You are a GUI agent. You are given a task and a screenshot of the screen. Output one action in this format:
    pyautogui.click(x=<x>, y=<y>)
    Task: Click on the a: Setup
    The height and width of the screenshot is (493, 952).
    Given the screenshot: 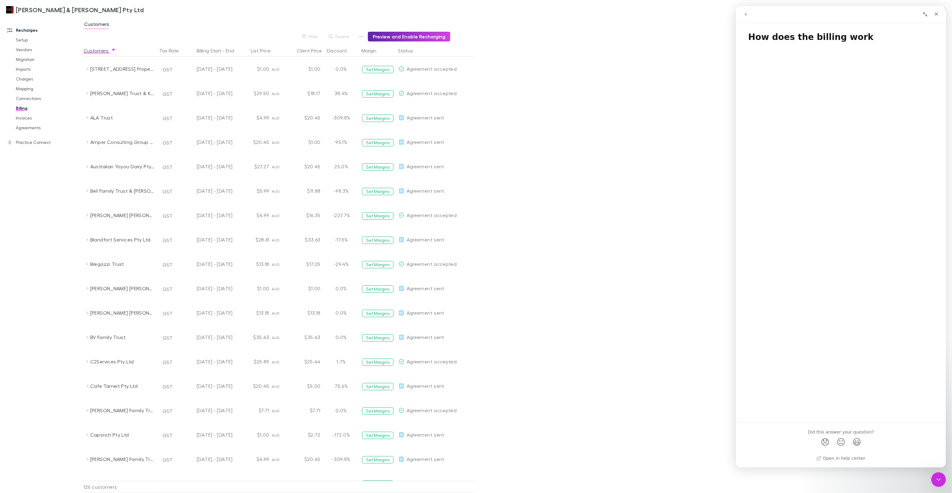 What is the action you would take?
    pyautogui.click(x=46, y=40)
    